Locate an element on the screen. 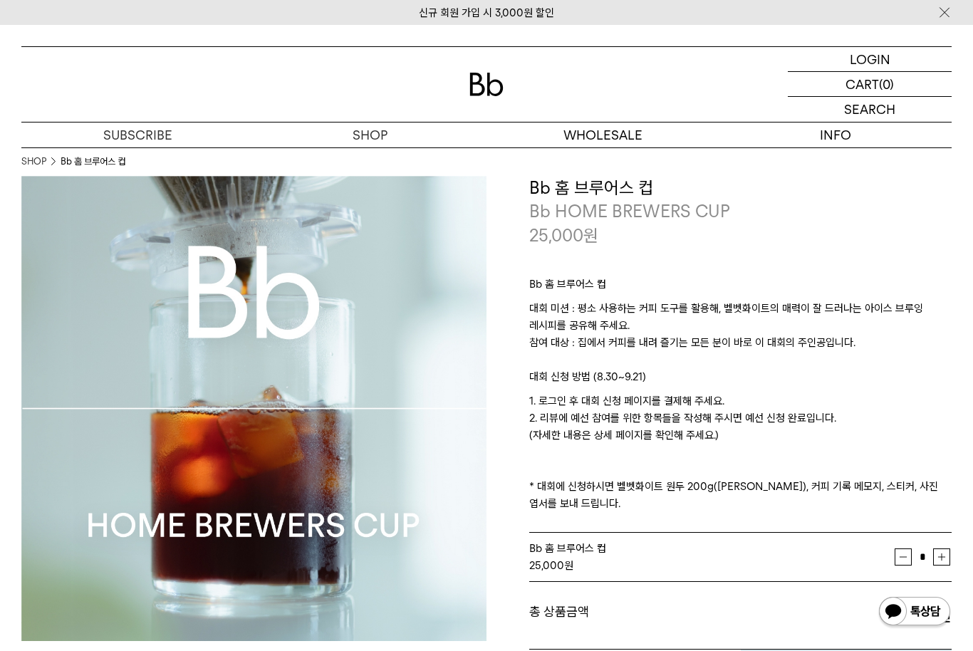 This screenshot has width=973, height=651. p: SHOP is located at coordinates (370, 135).